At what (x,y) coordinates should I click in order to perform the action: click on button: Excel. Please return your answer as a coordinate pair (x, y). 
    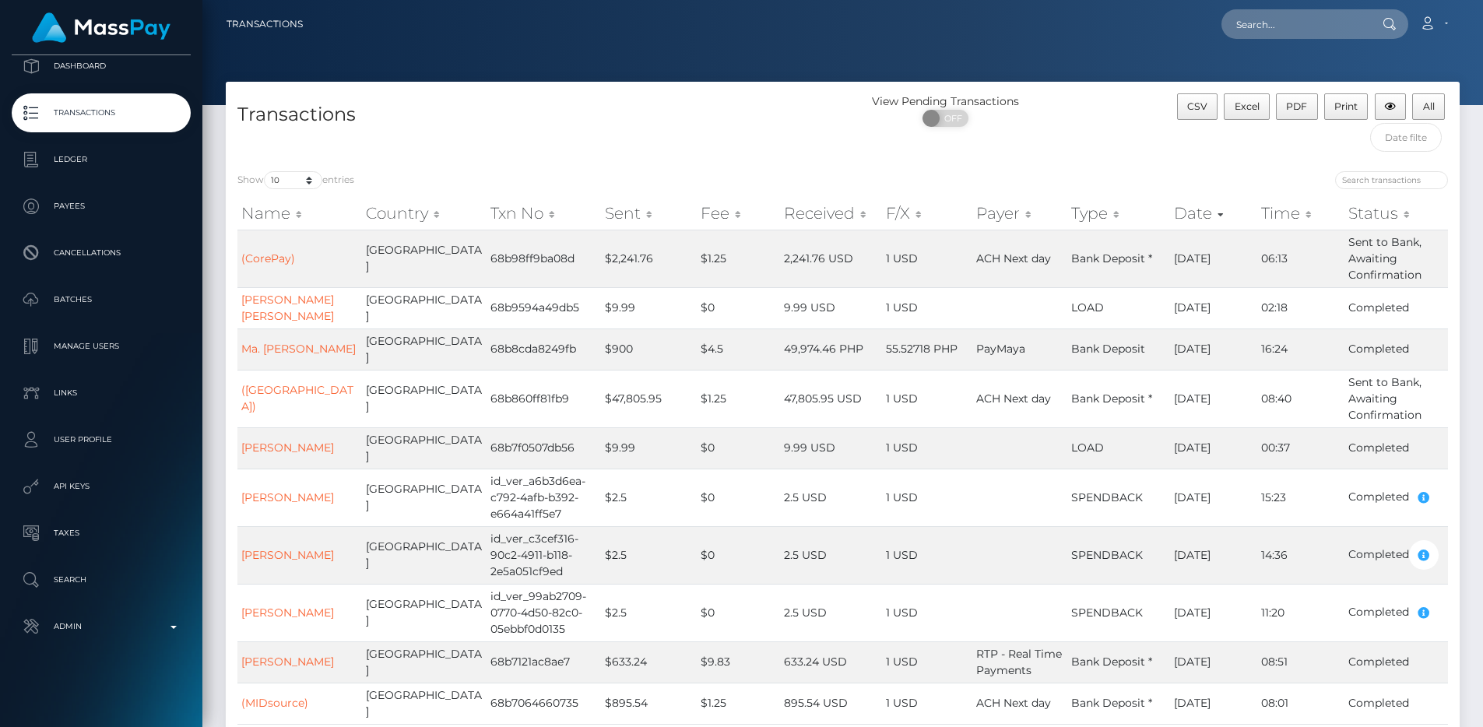
    Looking at the image, I should click on (1247, 107).